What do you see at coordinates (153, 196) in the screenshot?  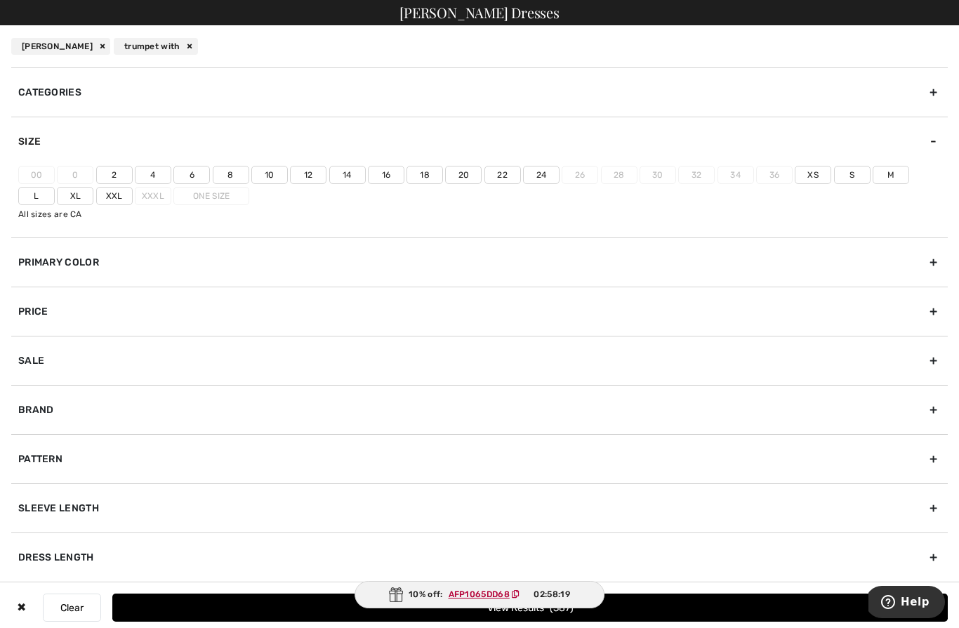 I see `label: Xxxl` at bounding box center [153, 196].